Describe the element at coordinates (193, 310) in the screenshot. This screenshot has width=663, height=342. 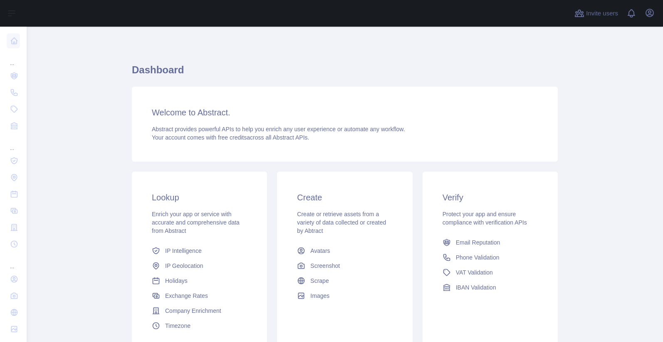
I see `span: Company Enrichment` at that location.